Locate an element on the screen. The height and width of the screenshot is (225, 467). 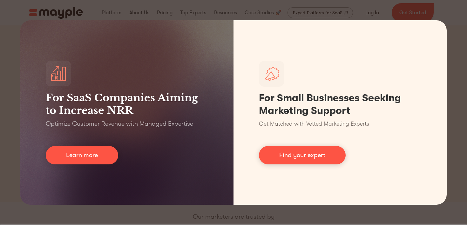
a: Learn more is located at coordinates (82, 155).